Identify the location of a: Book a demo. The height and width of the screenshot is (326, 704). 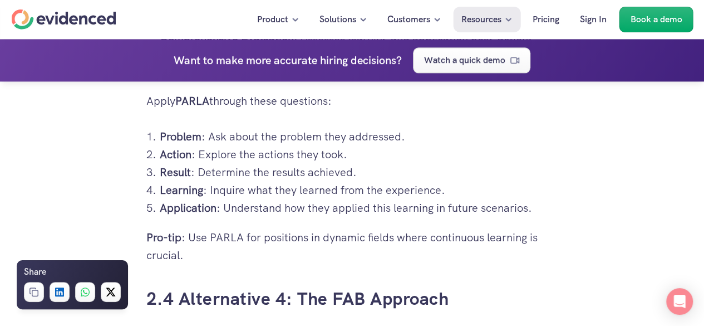
(656, 19).